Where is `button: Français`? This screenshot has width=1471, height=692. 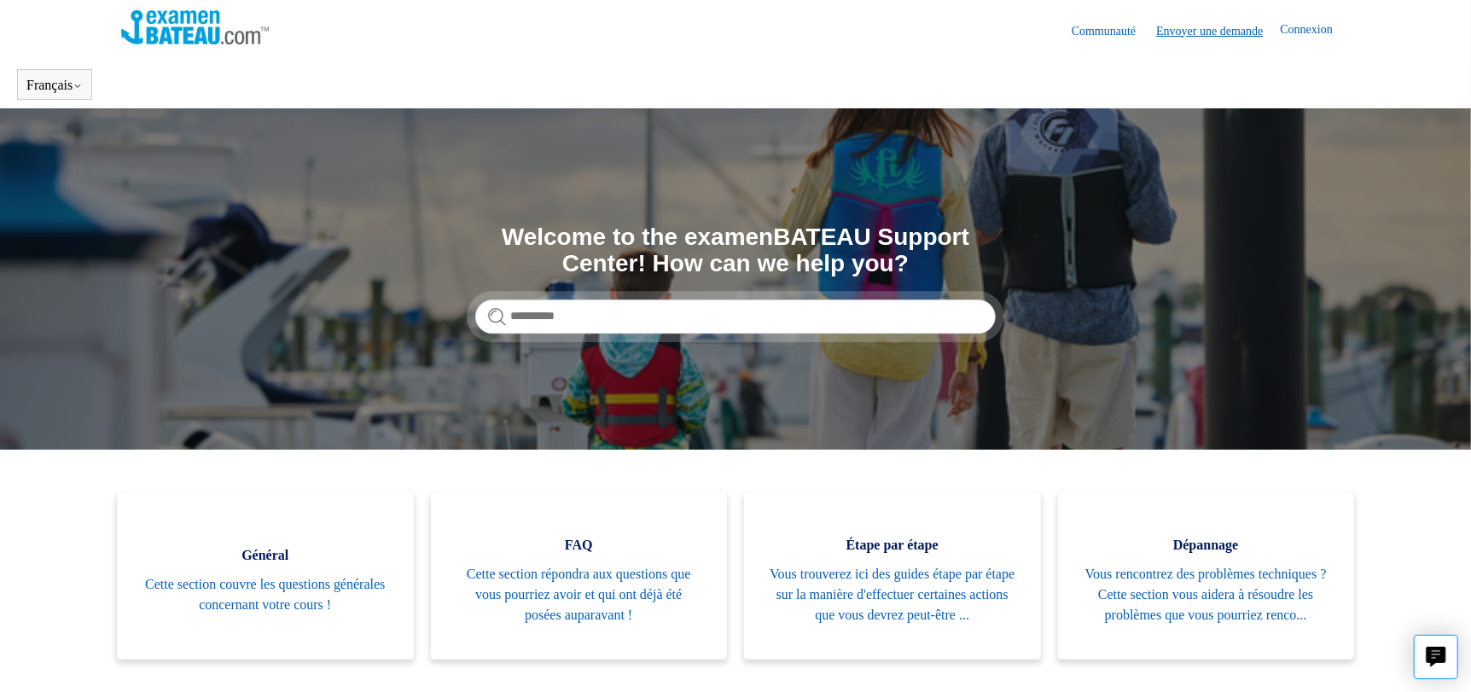
button: Français is located at coordinates (55, 85).